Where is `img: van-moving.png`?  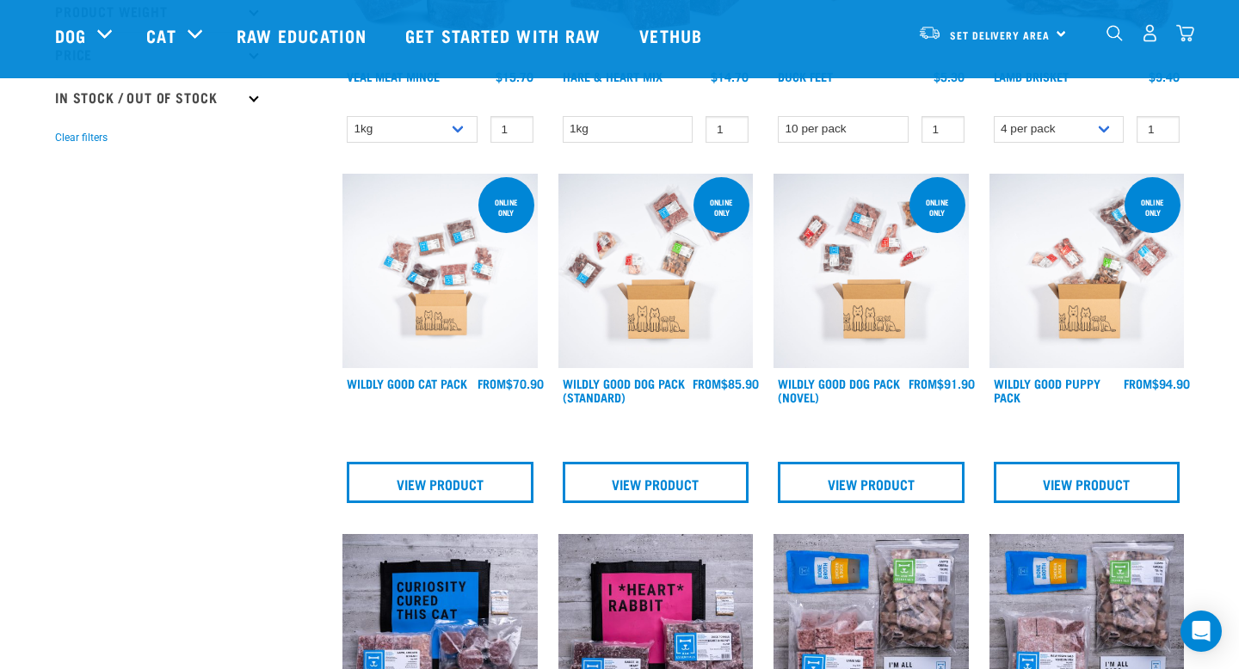
img: van-moving.png is located at coordinates (929, 33).